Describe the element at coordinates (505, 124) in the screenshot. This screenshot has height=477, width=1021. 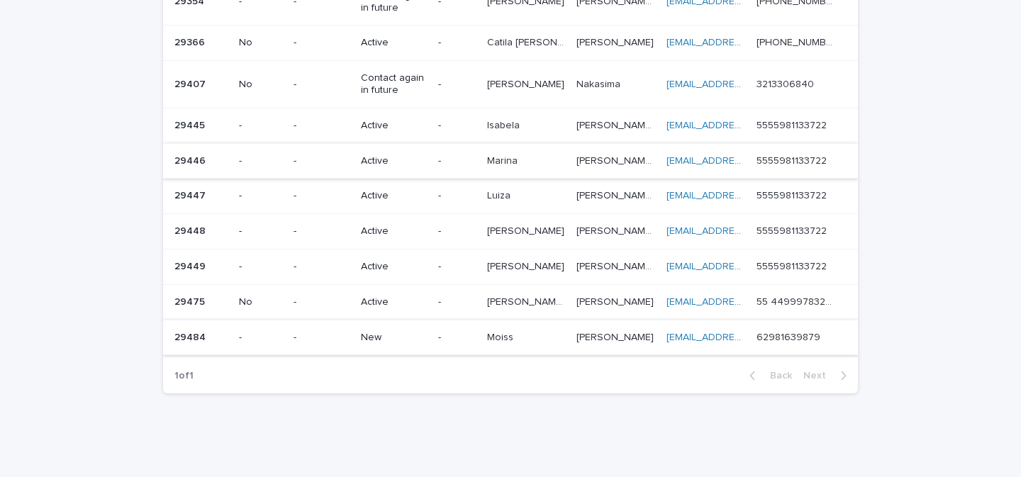
I see `p: Isabela` at that location.